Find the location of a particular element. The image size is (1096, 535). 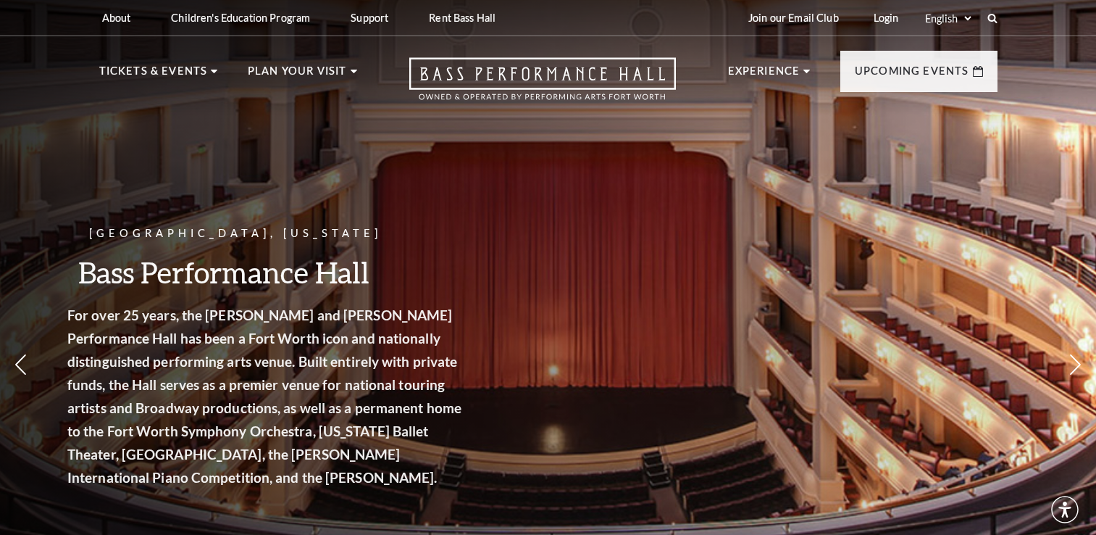

select: Select: is located at coordinates (947, 18).